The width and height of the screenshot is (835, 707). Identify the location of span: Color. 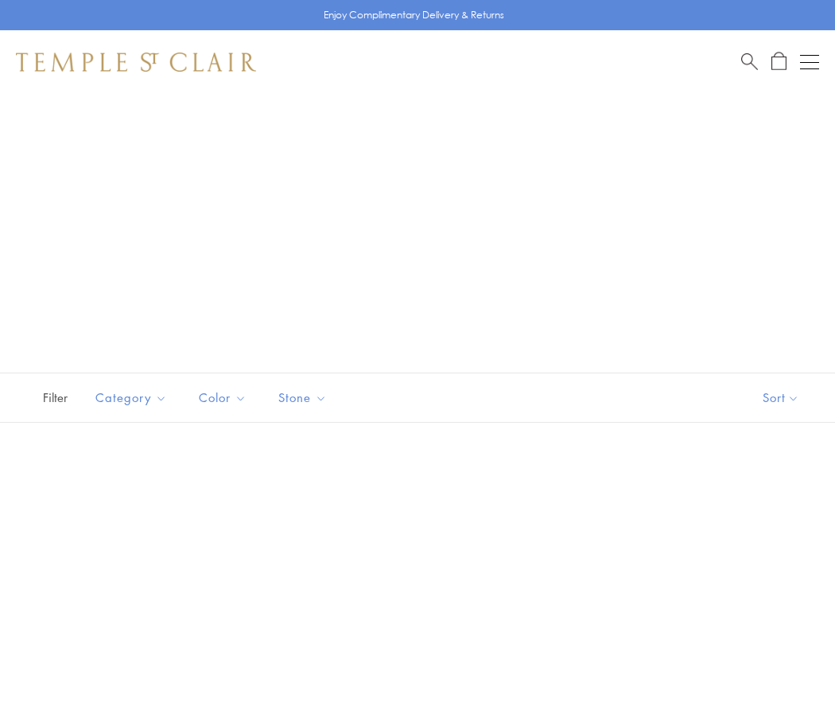
(224, 397).